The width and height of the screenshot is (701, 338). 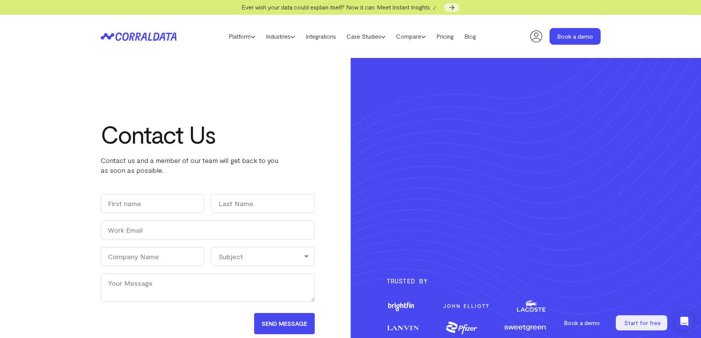 I want to click on input: First name, so click(x=152, y=203).